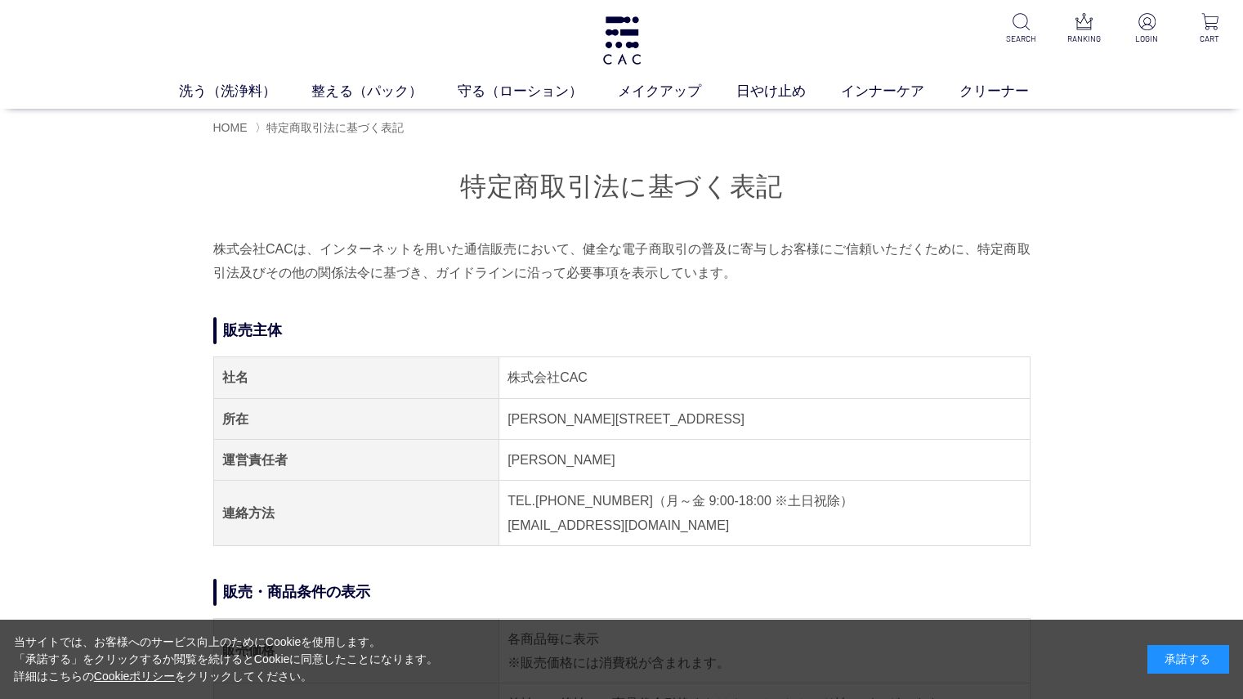 Image resolution: width=1243 pixels, height=699 pixels. Describe the element at coordinates (677, 92) in the screenshot. I see `a: メイクアップ` at that location.